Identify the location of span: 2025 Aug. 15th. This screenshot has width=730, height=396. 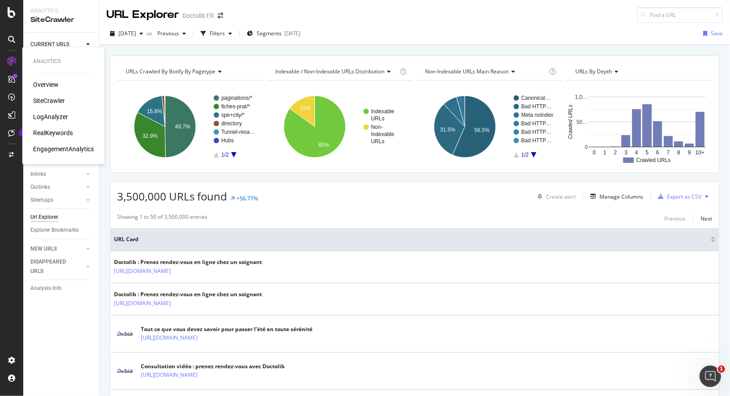
(127, 33).